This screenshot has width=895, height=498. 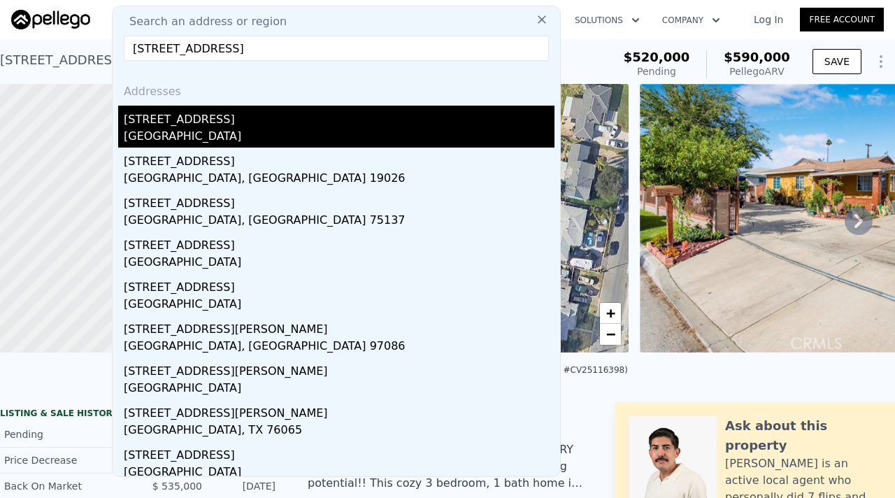 What do you see at coordinates (881, 62) in the screenshot?
I see `button: Show Options` at bounding box center [881, 62].